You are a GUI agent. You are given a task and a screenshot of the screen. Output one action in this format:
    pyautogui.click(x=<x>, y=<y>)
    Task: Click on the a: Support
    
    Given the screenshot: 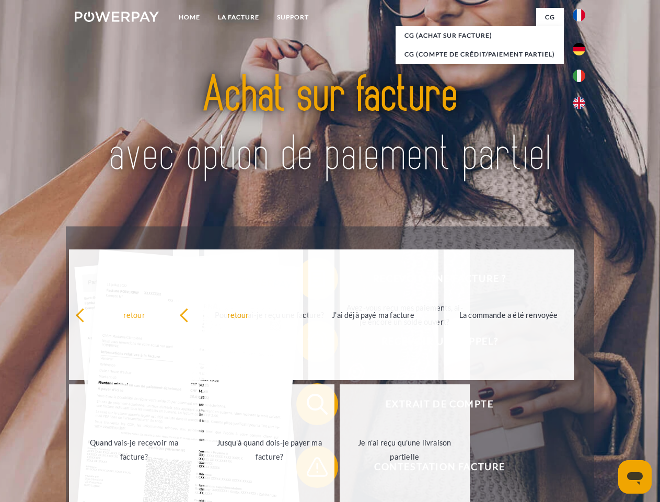 What is the action you would take?
    pyautogui.click(x=293, y=17)
    